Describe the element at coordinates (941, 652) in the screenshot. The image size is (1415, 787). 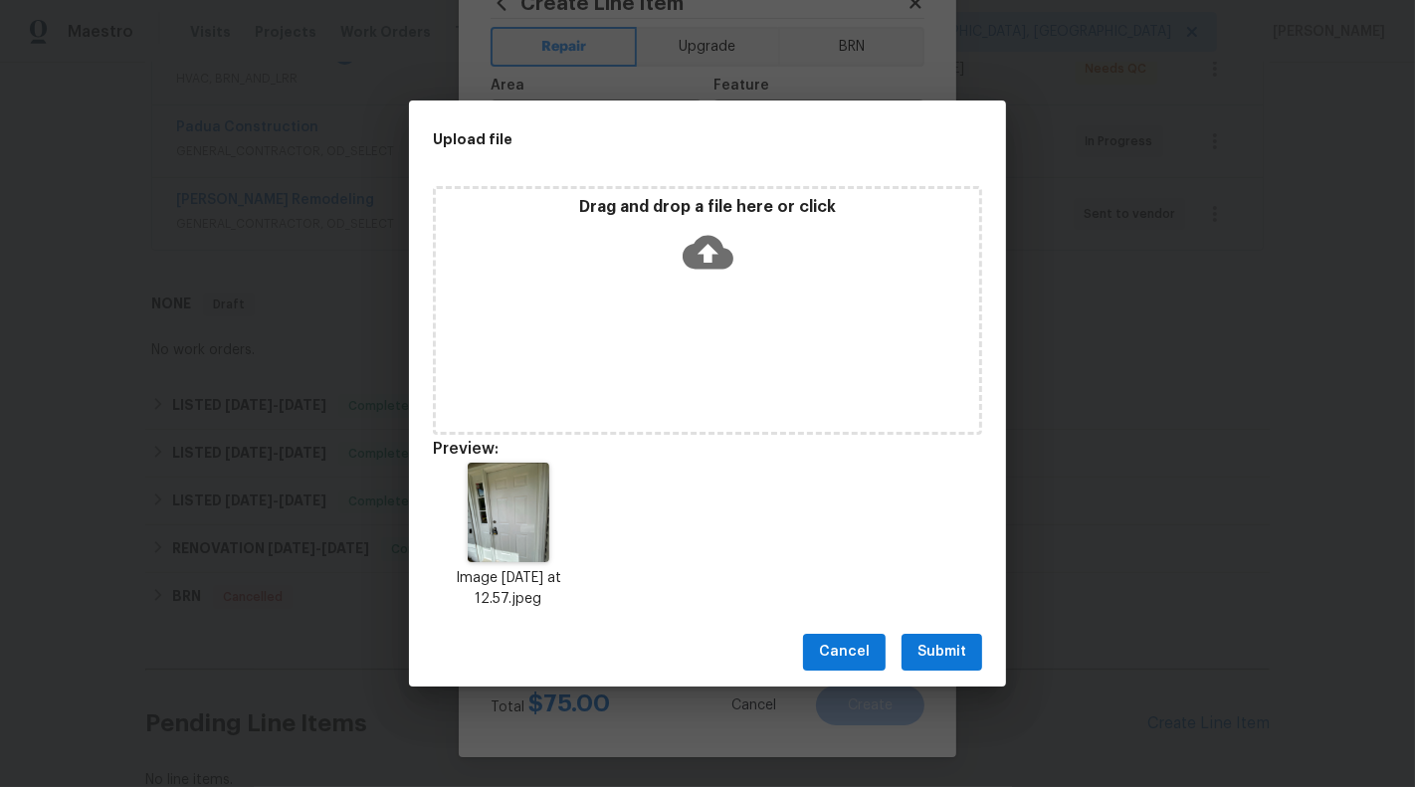
I see `button: Submit` at that location.